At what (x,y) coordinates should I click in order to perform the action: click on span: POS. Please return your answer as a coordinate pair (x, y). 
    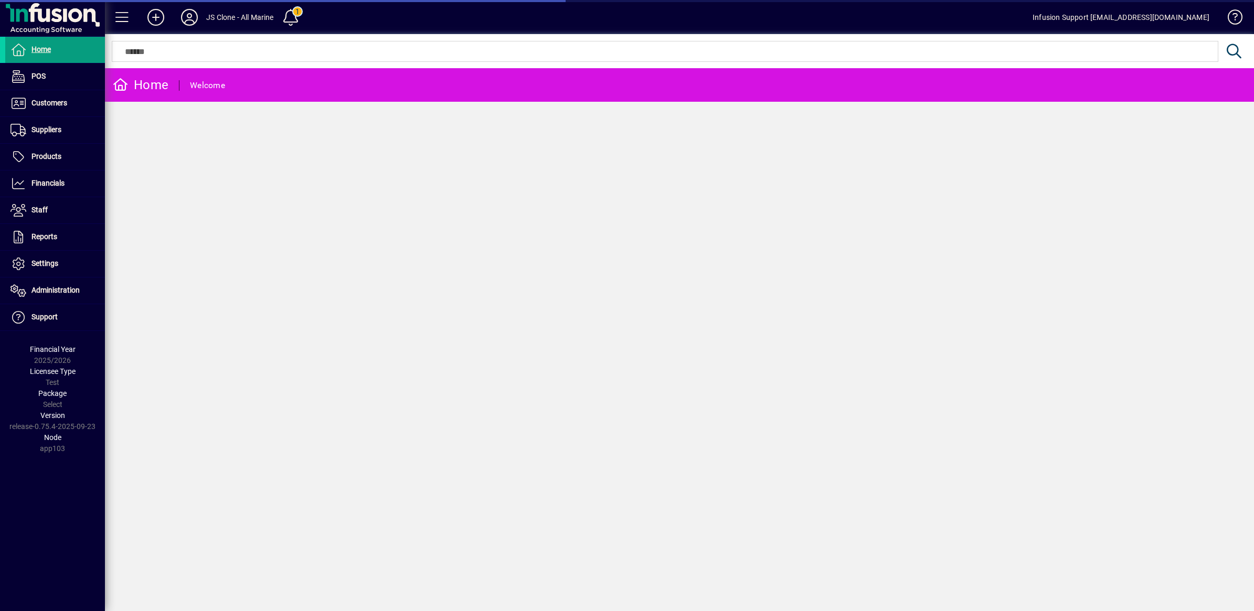
    Looking at the image, I should click on (38, 76).